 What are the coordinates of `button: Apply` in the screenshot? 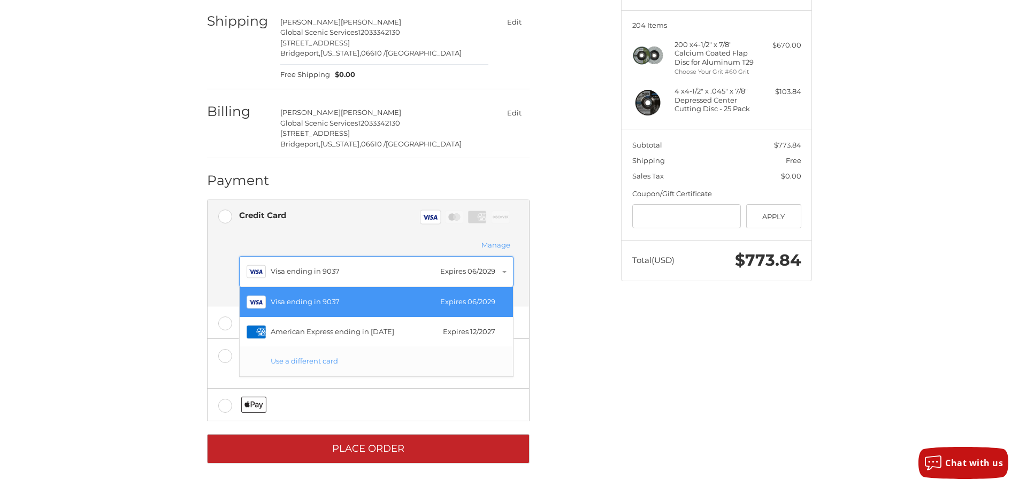 It's located at (773, 216).